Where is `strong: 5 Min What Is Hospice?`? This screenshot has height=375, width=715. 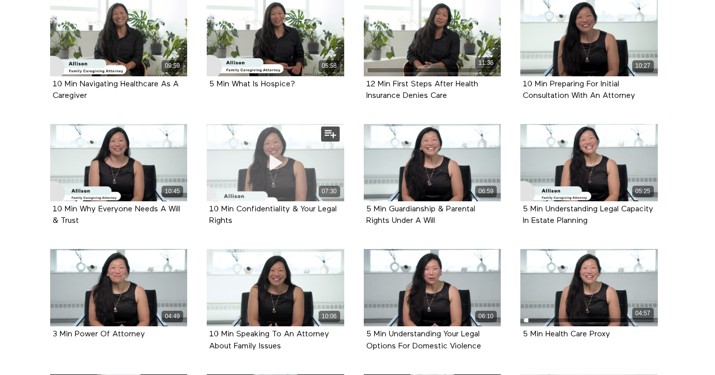 strong: 5 Min What Is Hospice? is located at coordinates (252, 84).